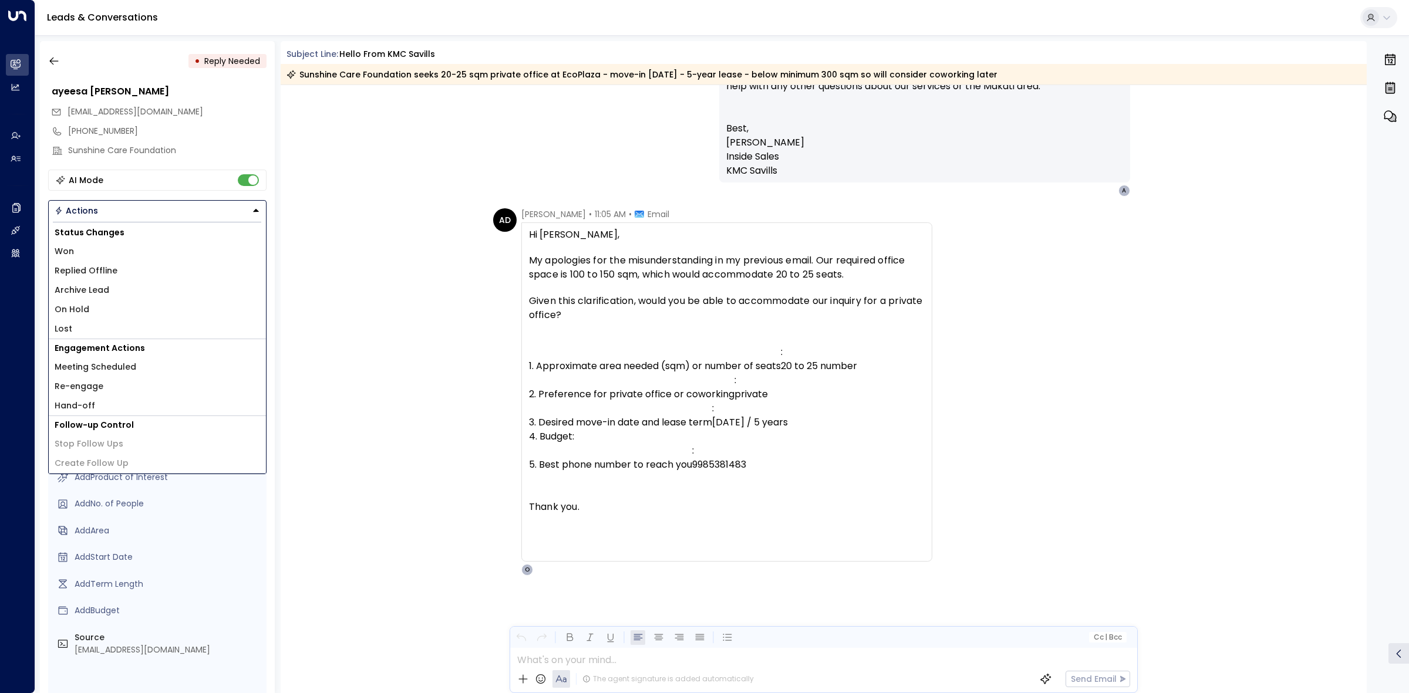 Image resolution: width=1409 pixels, height=693 pixels. I want to click on button: Redo, so click(541, 638).